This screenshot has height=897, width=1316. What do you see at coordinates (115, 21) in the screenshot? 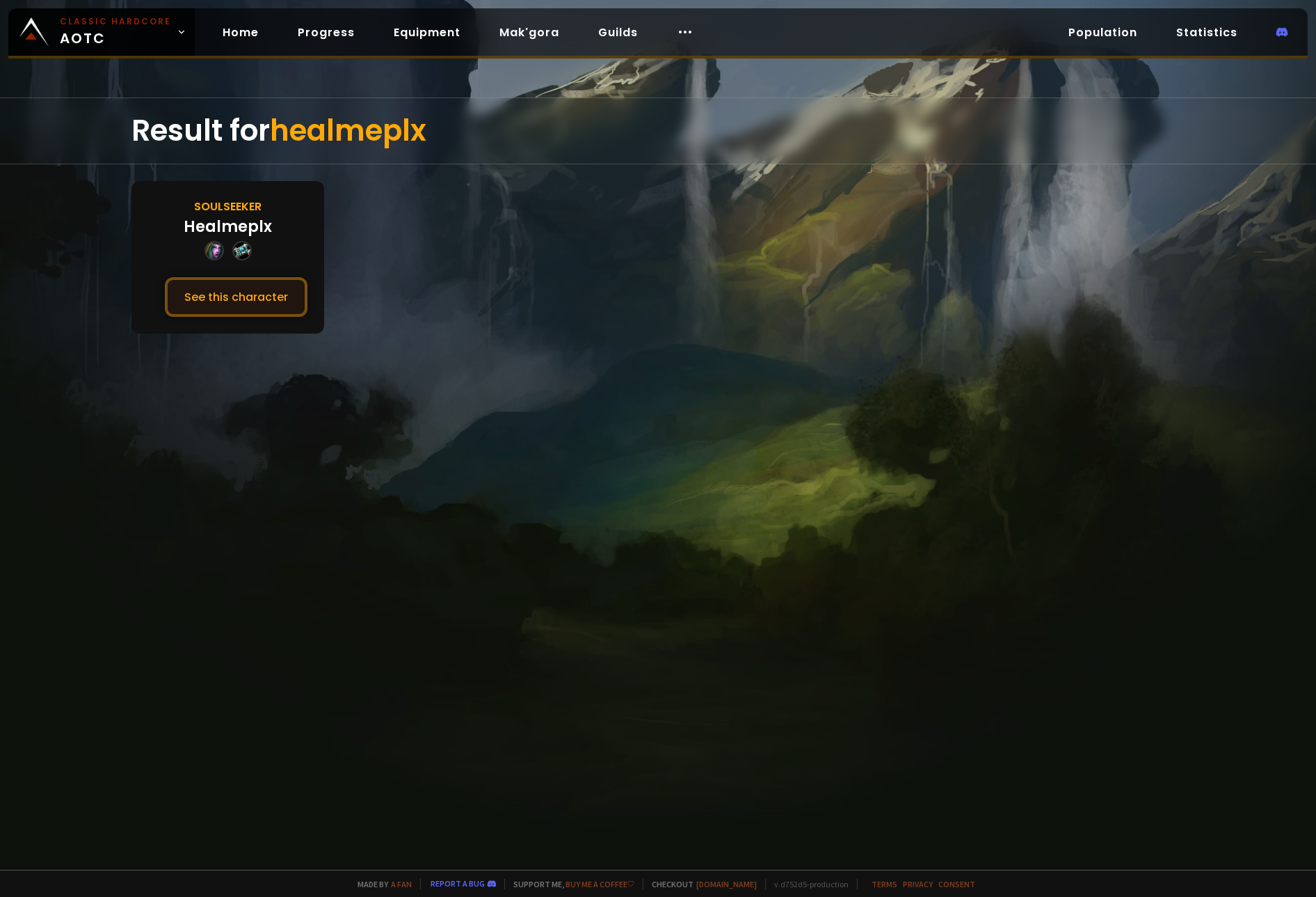
I see `small: Classic Hardcore` at bounding box center [115, 21].